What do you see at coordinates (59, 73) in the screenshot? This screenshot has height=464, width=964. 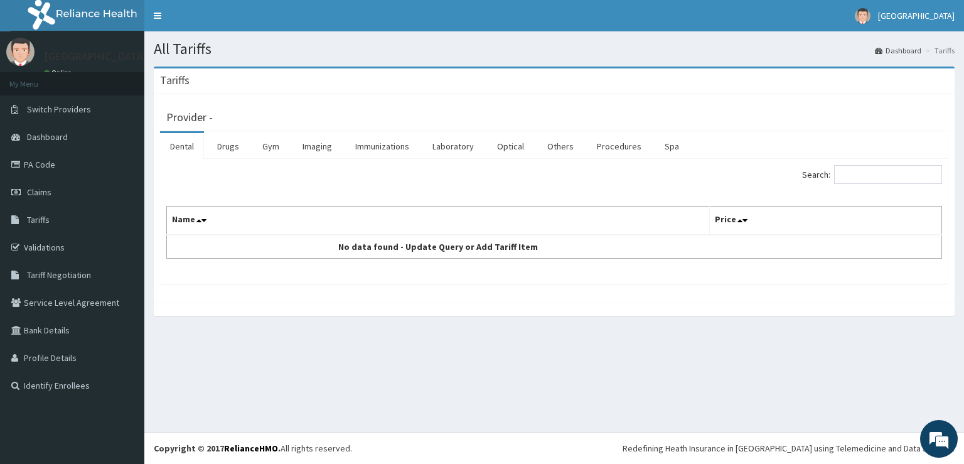 I see `a: Online` at bounding box center [59, 73].